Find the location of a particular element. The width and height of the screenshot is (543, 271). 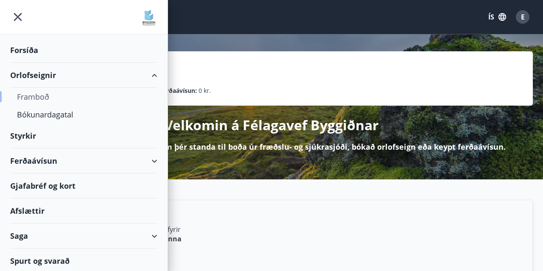

div: Bókunardagatal is located at coordinates (84, 115).